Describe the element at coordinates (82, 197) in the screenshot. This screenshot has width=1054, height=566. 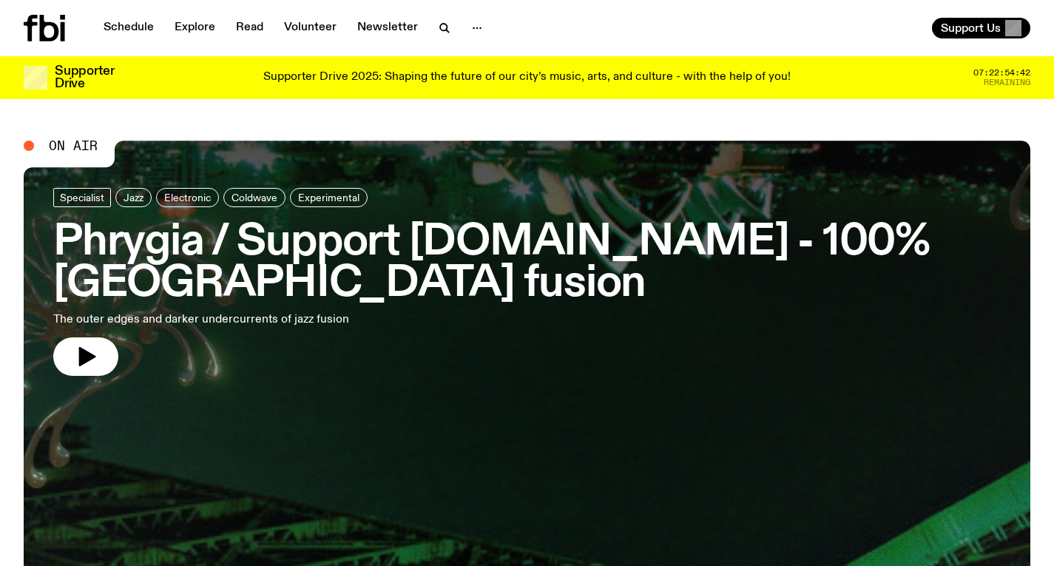
I see `span: Specialist` at that location.